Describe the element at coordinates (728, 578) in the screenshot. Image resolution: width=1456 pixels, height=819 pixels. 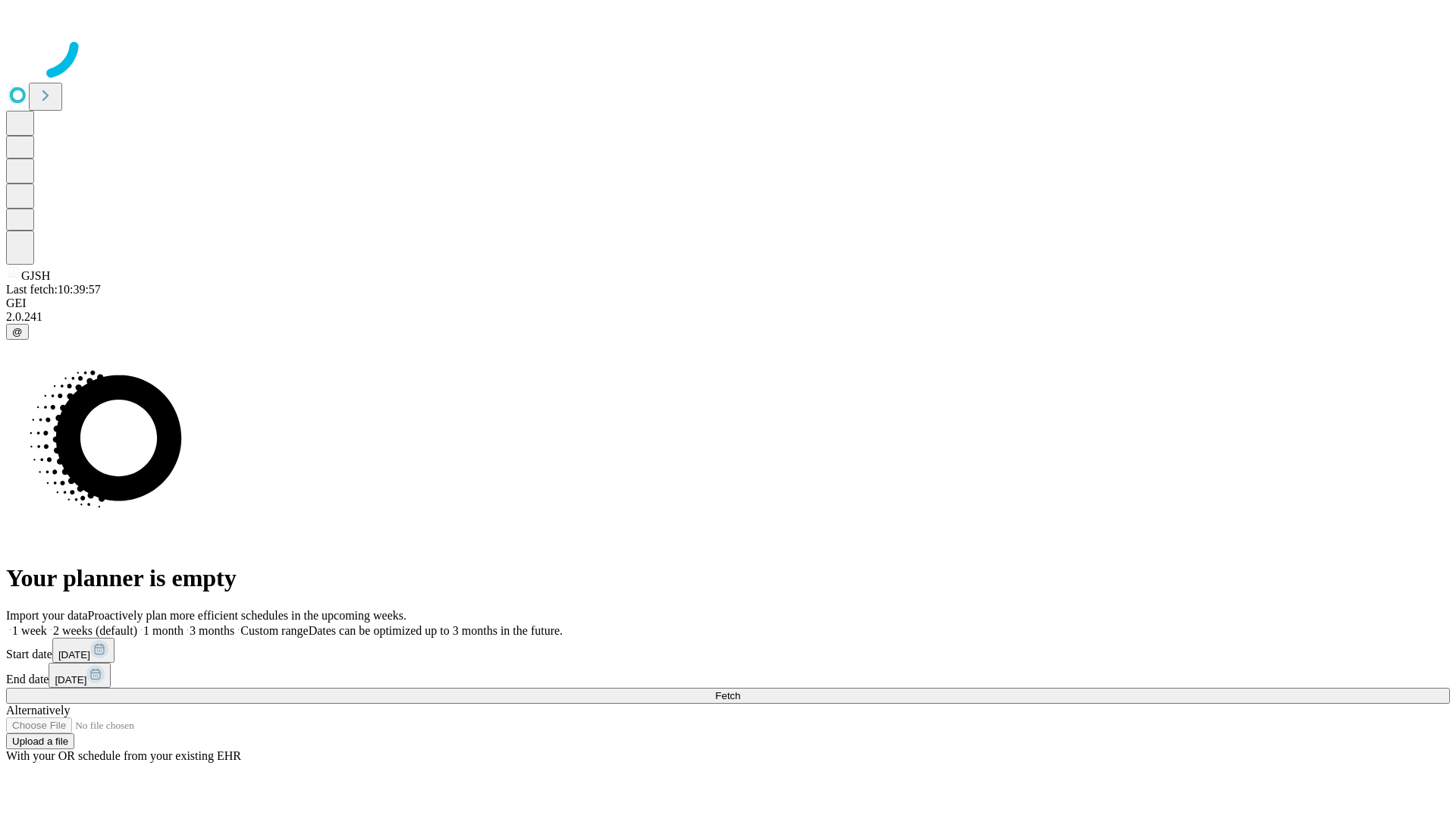
I see `h1: Your planner is empty` at that location.